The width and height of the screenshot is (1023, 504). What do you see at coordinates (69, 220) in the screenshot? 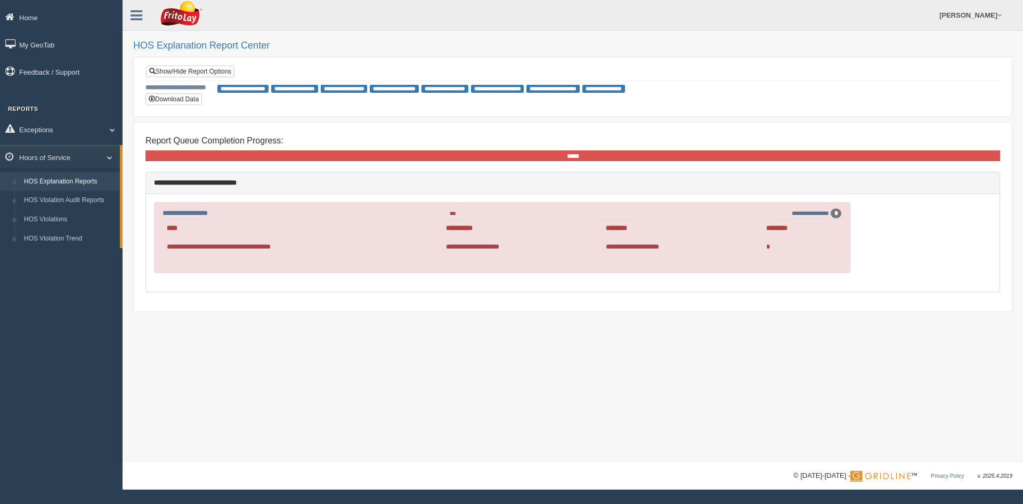
I see `a: HOS Violations` at bounding box center [69, 220].